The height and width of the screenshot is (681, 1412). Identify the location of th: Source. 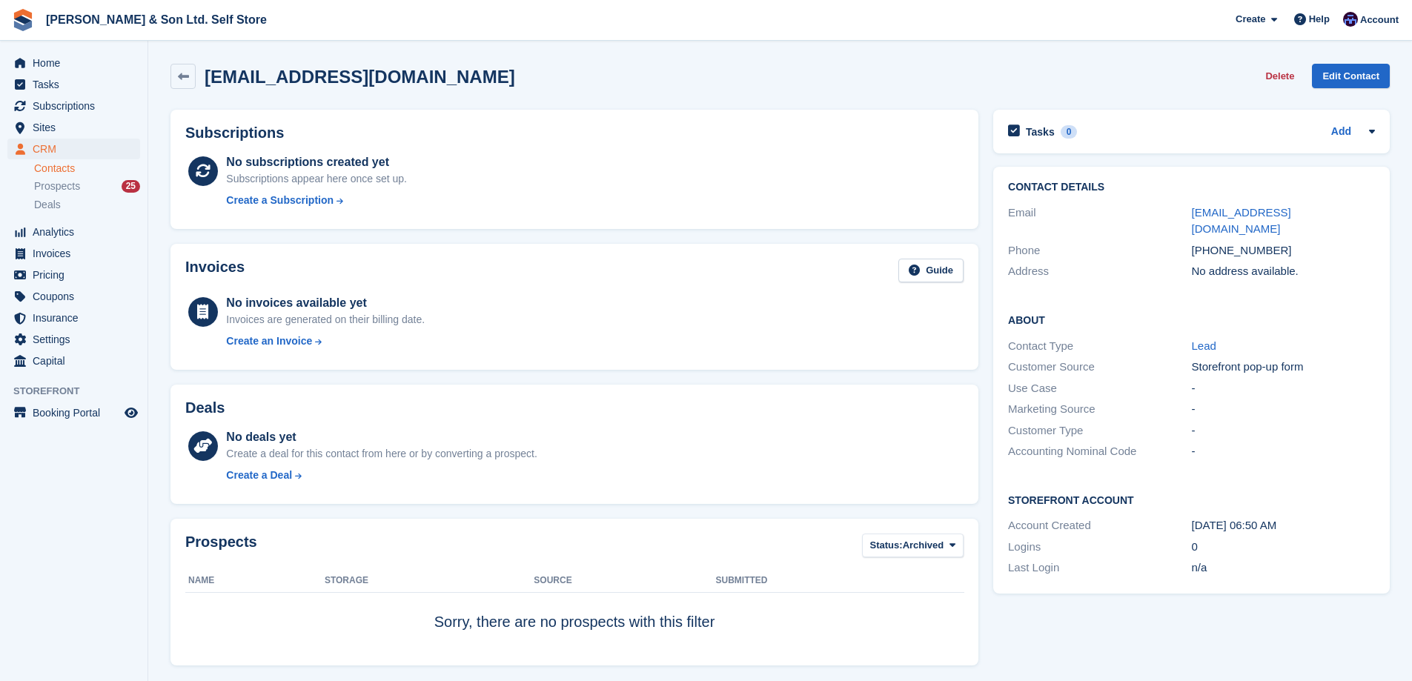
(624, 581).